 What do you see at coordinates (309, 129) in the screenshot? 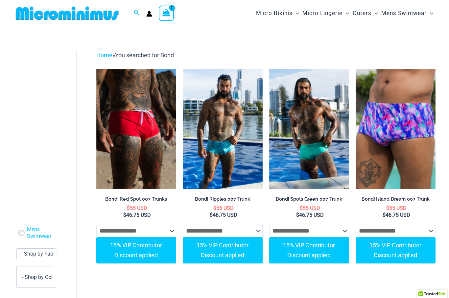
I see `img: Bondi Spots Green 007 Trunk 07` at bounding box center [309, 129].